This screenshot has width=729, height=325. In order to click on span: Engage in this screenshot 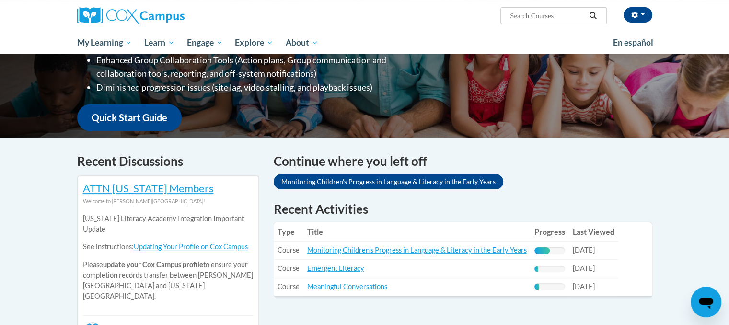, I will do `click(205, 43)`.